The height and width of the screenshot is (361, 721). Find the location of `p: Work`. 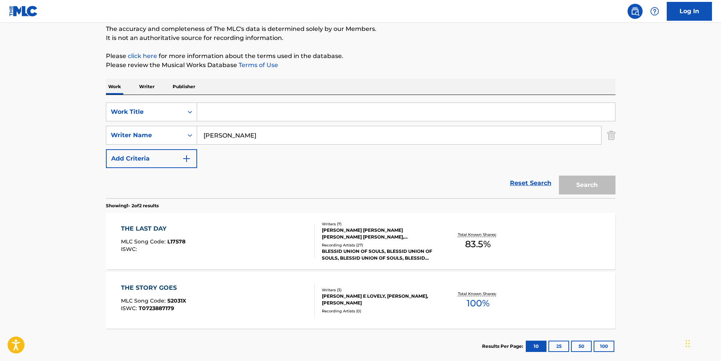

p: Work is located at coordinates (115, 87).